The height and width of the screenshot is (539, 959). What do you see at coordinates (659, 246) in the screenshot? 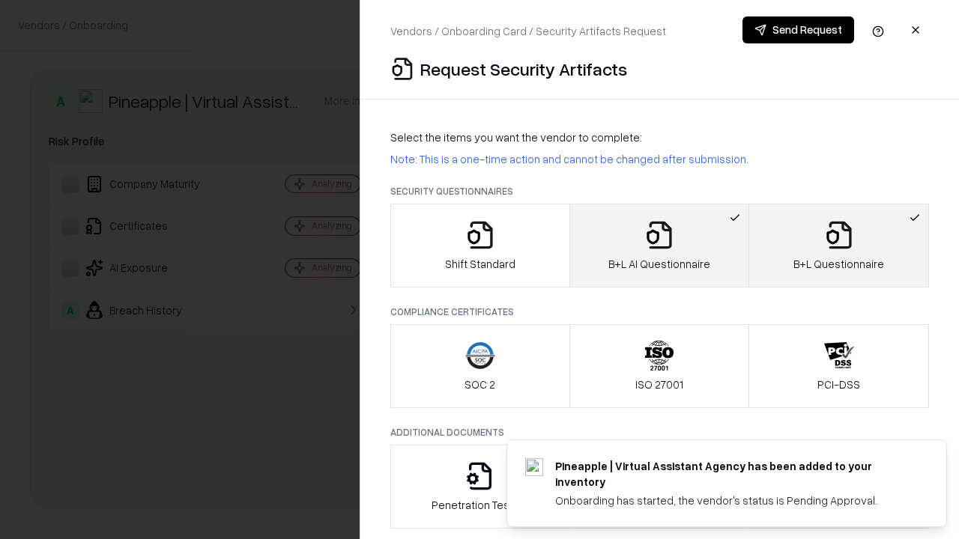
I see `button: B+L AI Questionnaire` at bounding box center [659, 246].